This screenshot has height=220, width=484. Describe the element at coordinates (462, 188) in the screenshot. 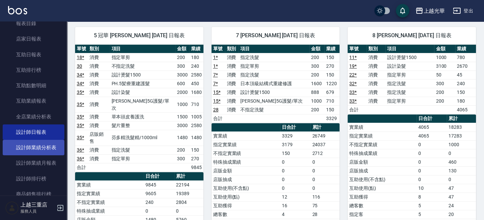

I see `td: 47` at that location.